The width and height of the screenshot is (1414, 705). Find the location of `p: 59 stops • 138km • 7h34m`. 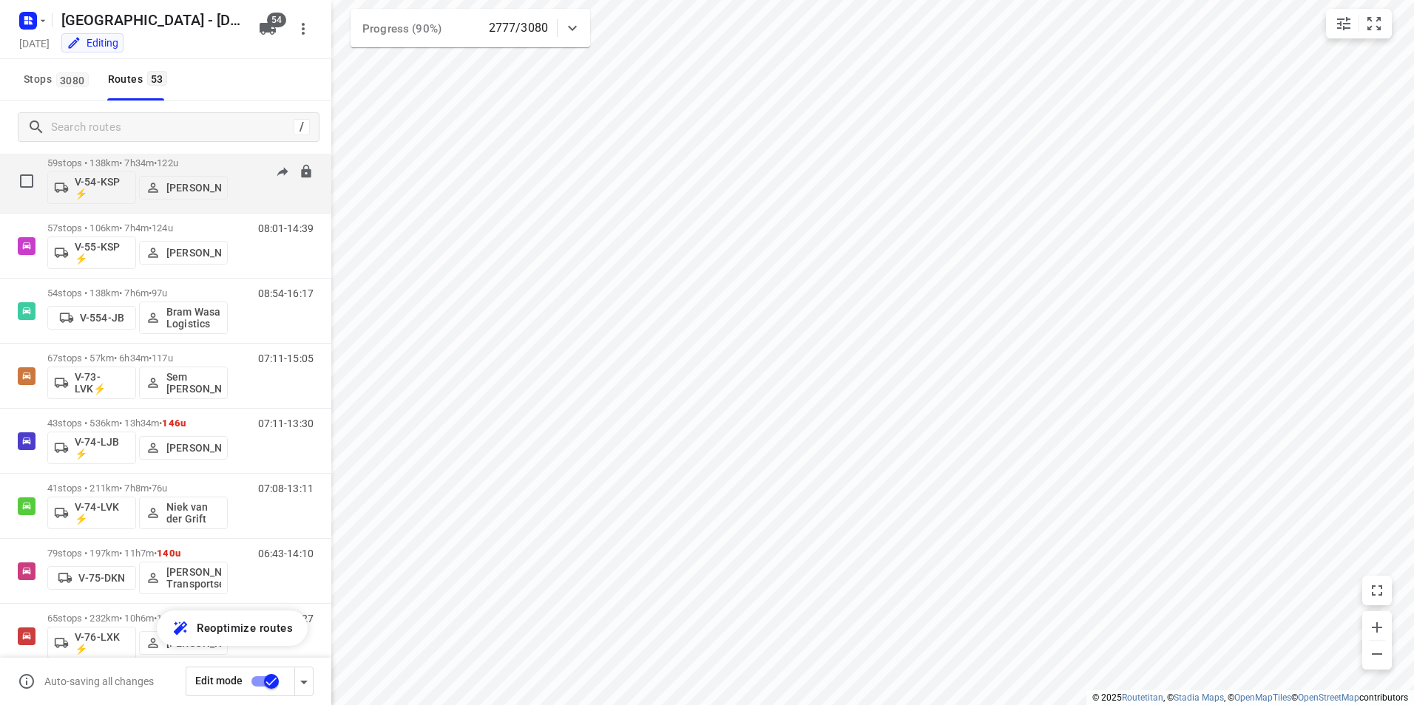

p: 59 stops • 138km • 7h34m is located at coordinates (138, 163).